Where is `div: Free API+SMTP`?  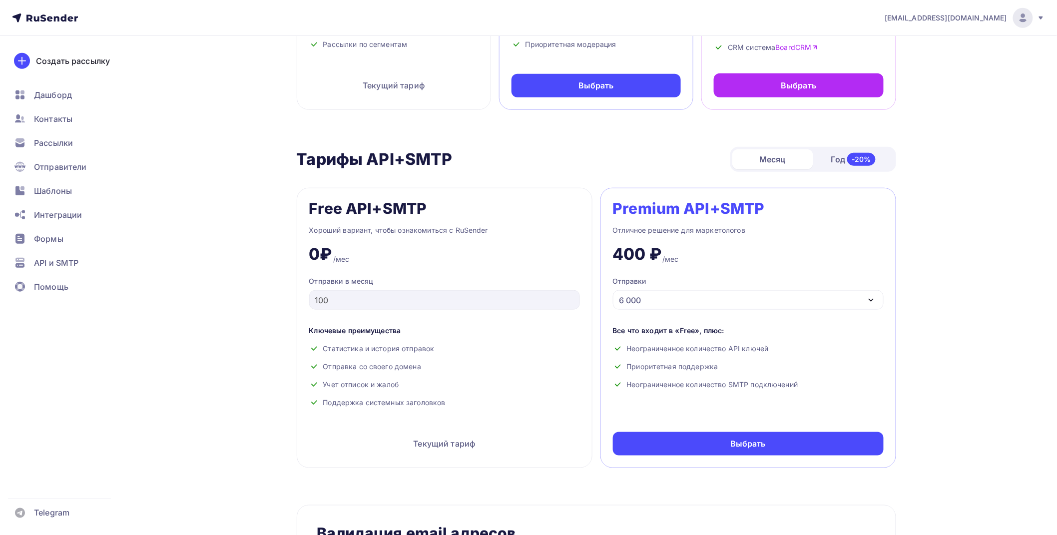
div: Free API+SMTP is located at coordinates (368, 208).